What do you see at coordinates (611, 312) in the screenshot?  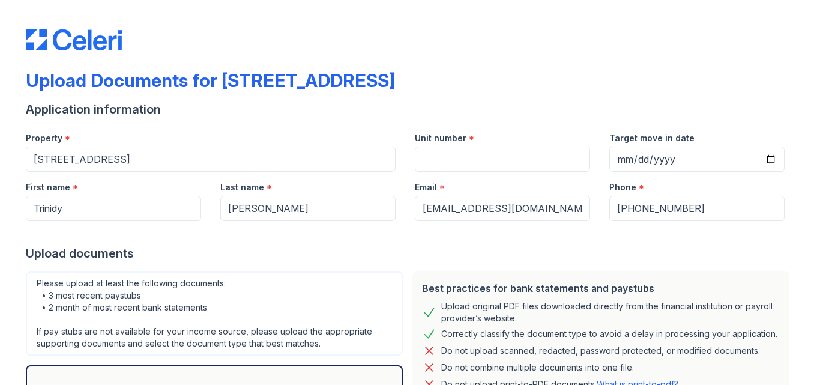 I see `div: Upload original PDF files downloaded directly from the financial institution or payroll provider’...` at bounding box center [611, 312].